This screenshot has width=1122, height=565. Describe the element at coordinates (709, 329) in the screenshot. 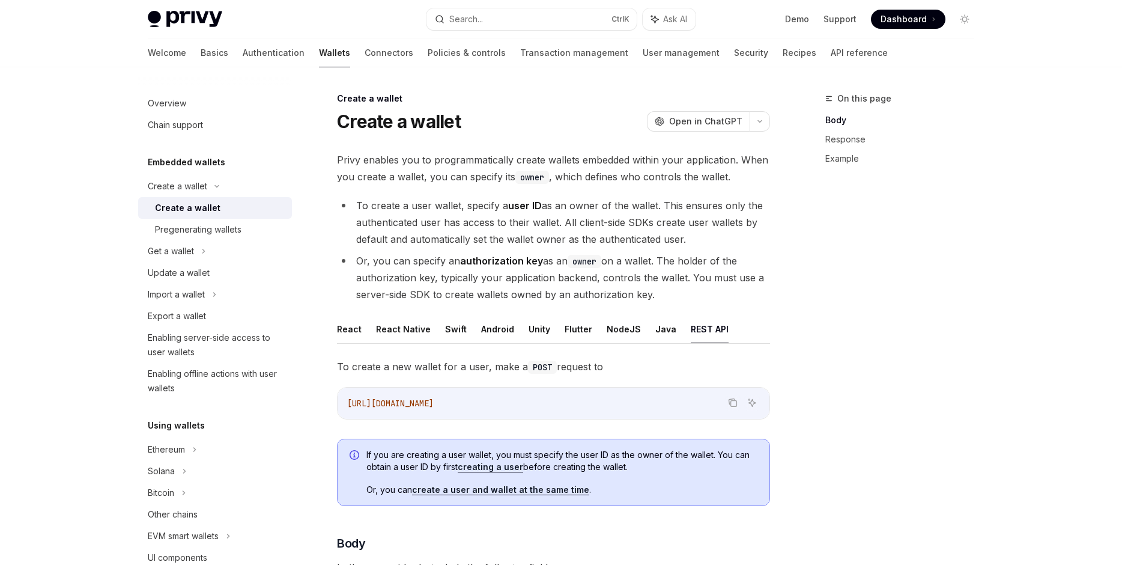

I see `button: REST API` at that location.